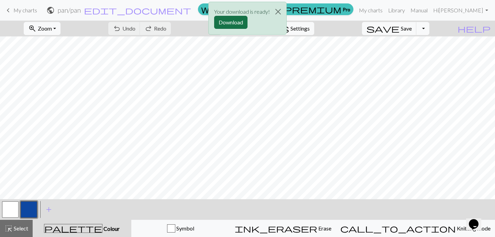 The width and height of the screenshot is (495, 237). What do you see at coordinates (185, 228) in the screenshot?
I see `span: Symbol` at bounding box center [185, 228].